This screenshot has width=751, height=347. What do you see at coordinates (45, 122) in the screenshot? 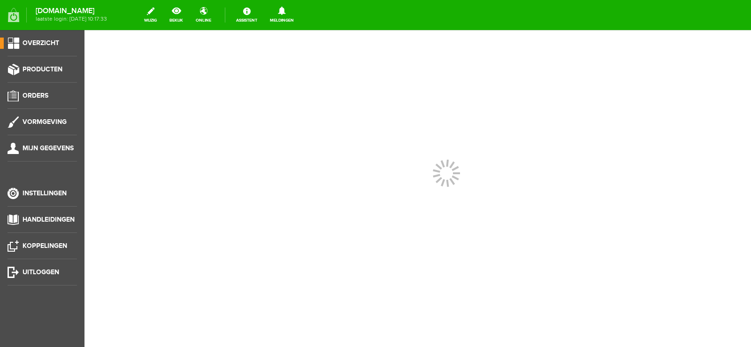
I see `span: Vormgeving` at bounding box center [45, 122].